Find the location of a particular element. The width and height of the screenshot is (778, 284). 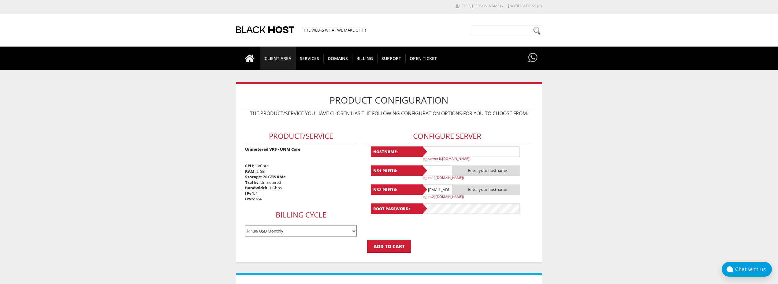

h3: Product/Service is located at coordinates (301, 136).